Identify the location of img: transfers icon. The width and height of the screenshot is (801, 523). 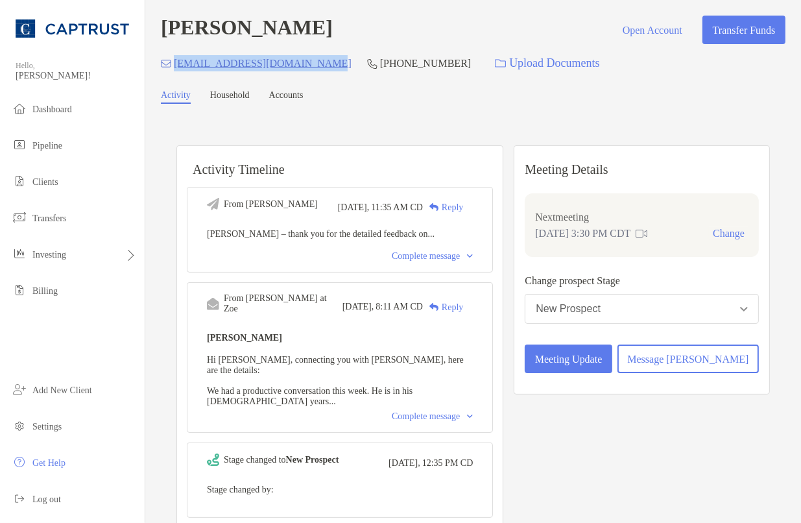
(19, 217).